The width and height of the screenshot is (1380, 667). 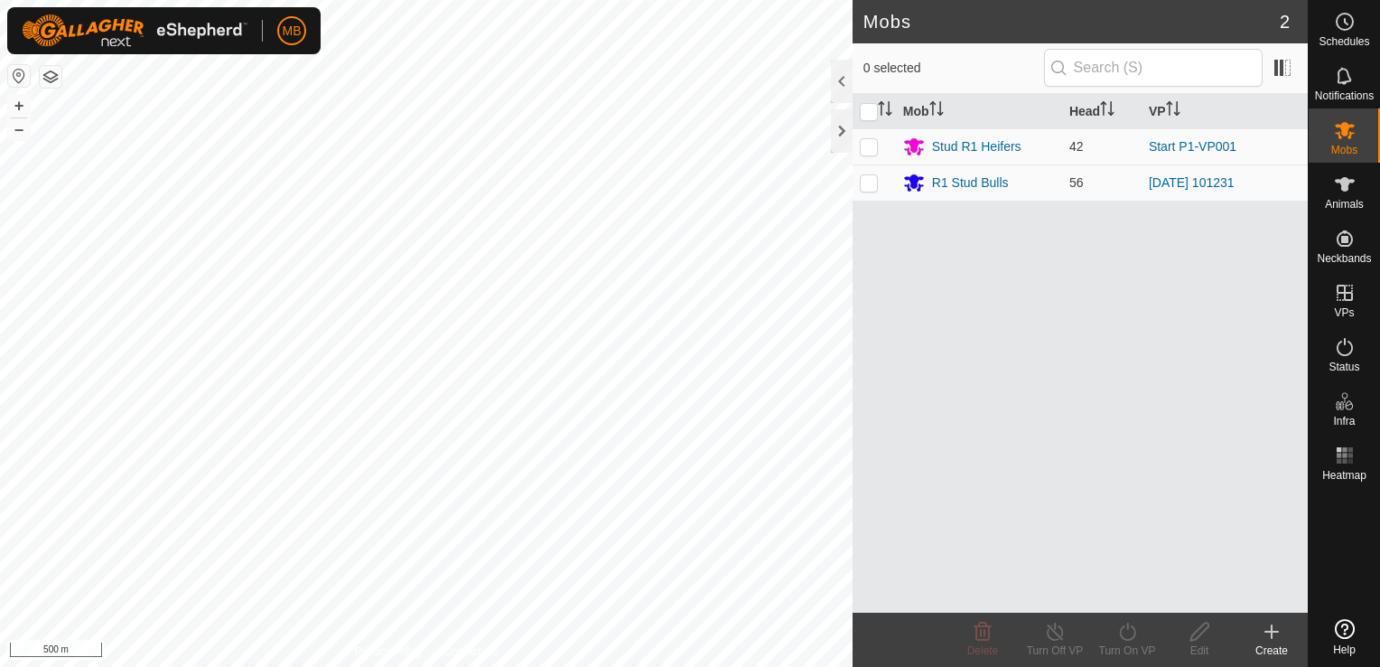 I want to click on h2: Mobs, so click(x=1071, y=22).